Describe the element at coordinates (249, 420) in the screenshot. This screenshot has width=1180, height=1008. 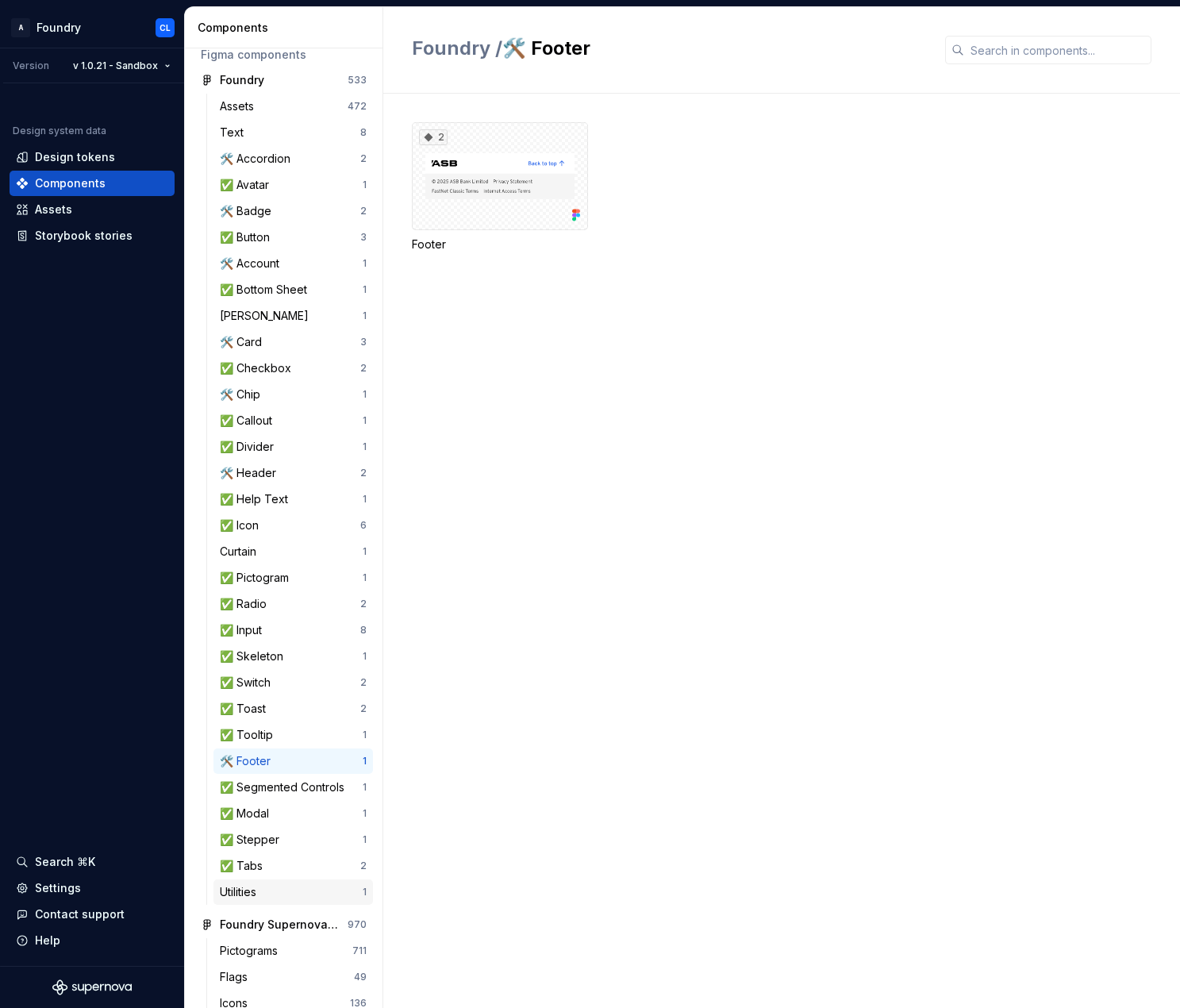
I see `div: ✅ Callout` at that location.